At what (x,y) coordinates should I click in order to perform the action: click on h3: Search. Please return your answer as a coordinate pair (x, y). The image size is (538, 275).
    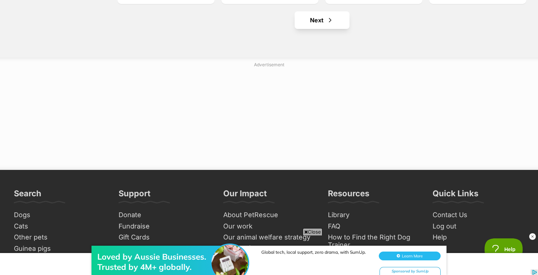
    Looking at the image, I should click on (27, 195).